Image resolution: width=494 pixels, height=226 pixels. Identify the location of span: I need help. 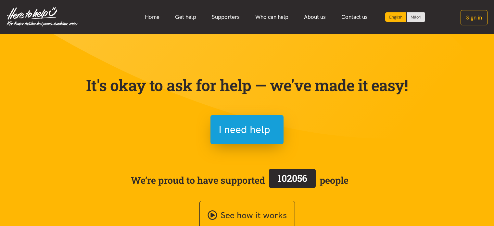
(244, 129).